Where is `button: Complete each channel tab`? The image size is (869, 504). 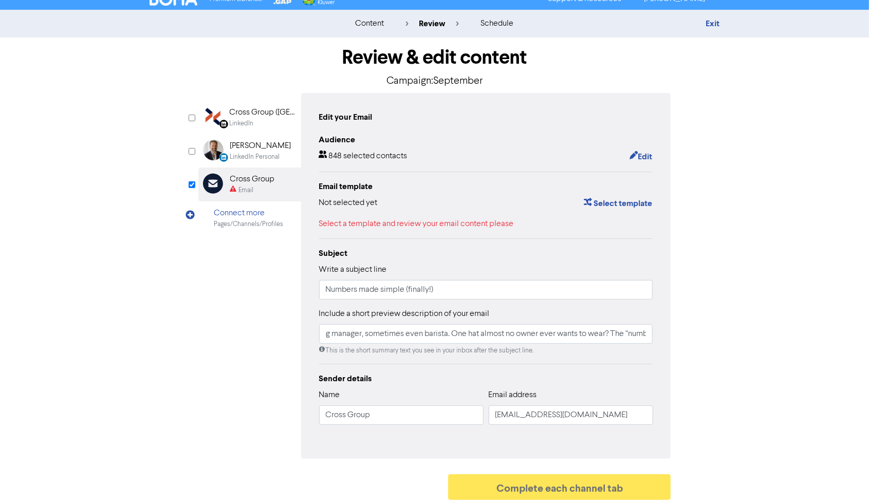 button: Complete each channel tab is located at coordinates (559, 487).